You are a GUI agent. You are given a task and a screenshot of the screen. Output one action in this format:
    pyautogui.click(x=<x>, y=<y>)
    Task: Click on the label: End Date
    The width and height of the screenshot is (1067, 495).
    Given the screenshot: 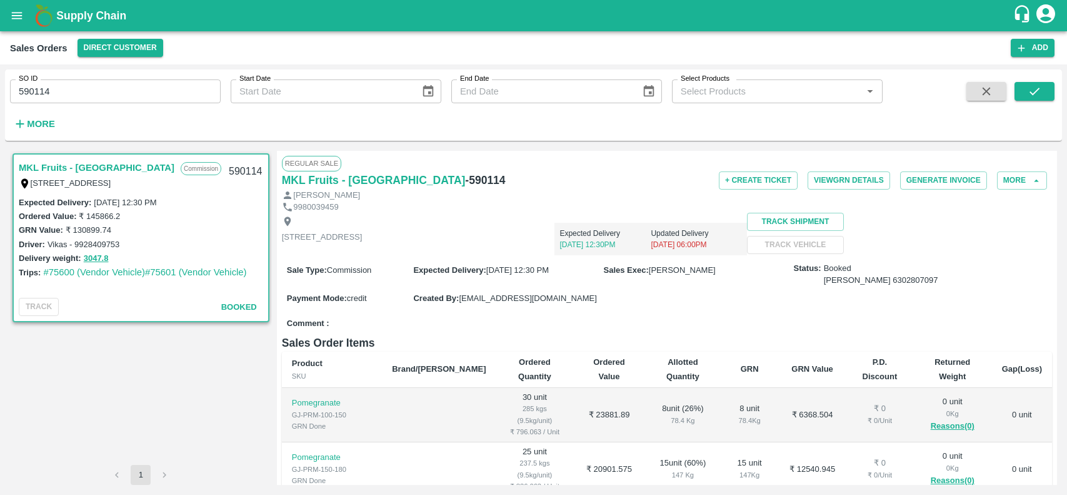 What is the action you would take?
    pyautogui.click(x=475, y=79)
    